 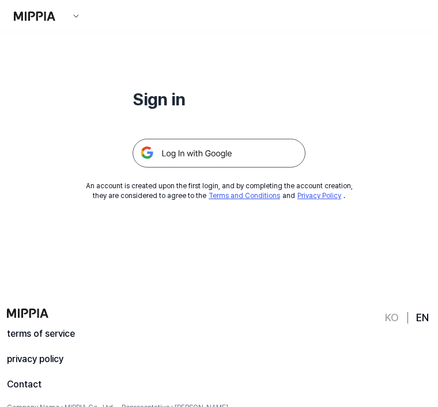 What do you see at coordinates (219, 191) in the screenshot?
I see `div: An account is created upon the first login, and by completing the account creation, they are cons...` at bounding box center [219, 191].